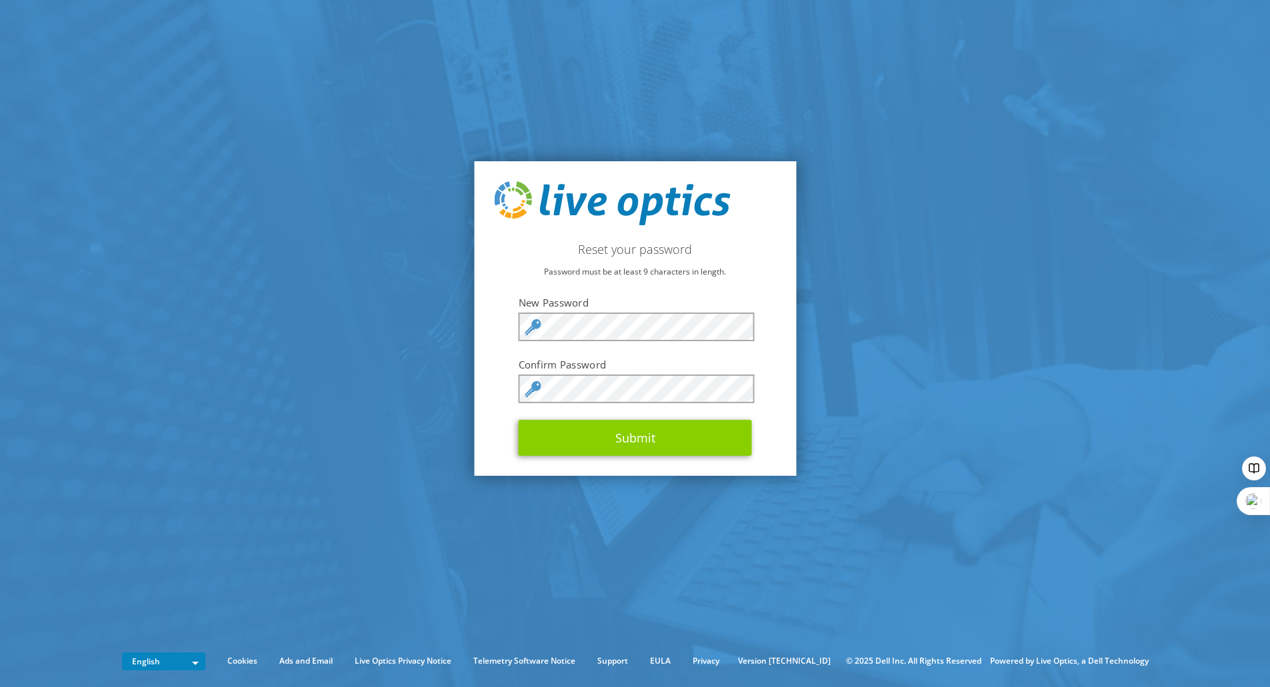  Describe the element at coordinates (613, 661) in the screenshot. I see `a: Support` at that location.